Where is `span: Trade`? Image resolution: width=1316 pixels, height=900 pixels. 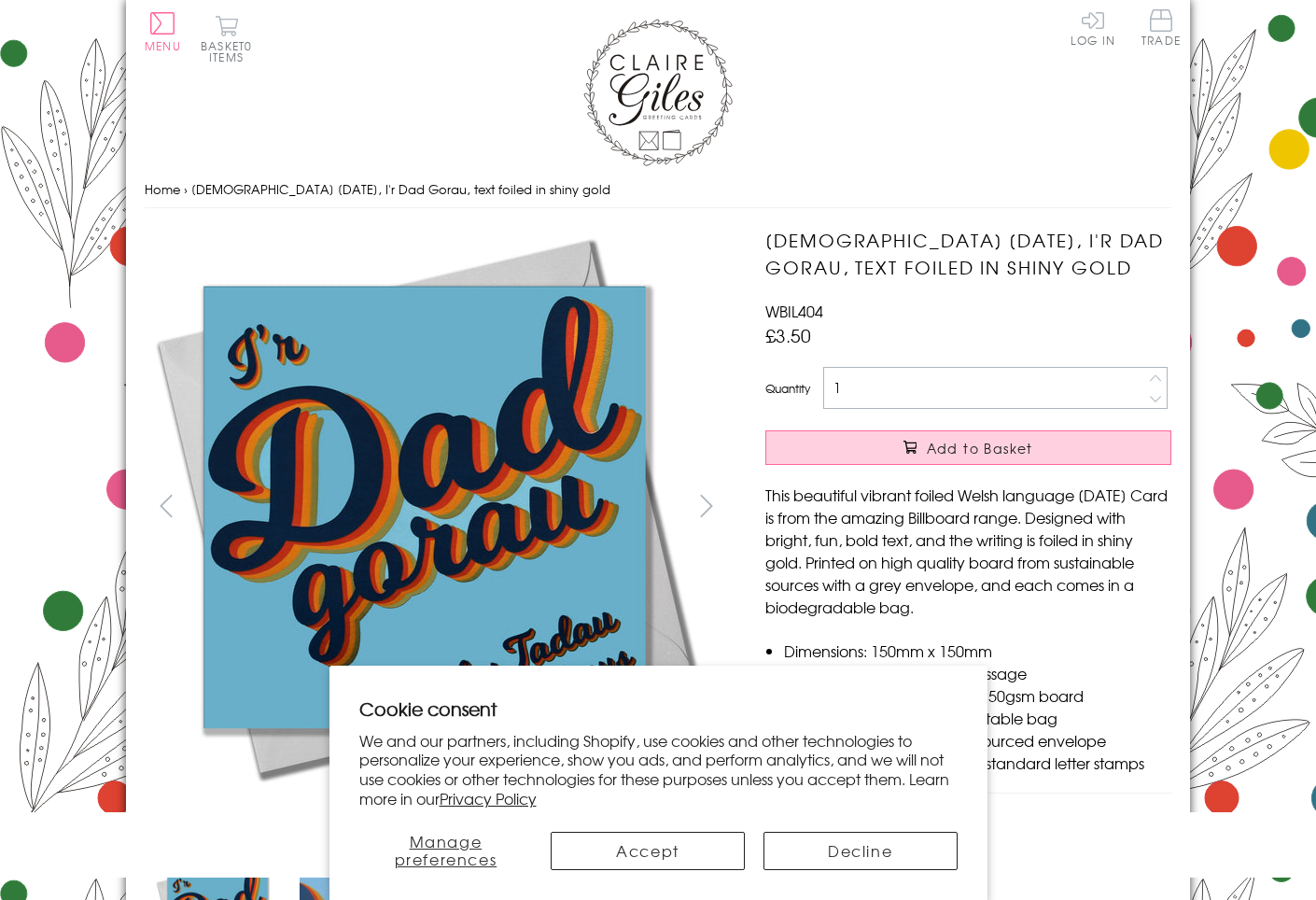
span: Trade is located at coordinates (1161, 27).